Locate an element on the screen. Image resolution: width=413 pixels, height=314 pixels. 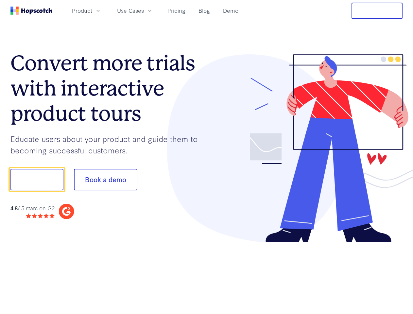
h1: Convert more trials with interactive product tours is located at coordinates (109, 88).